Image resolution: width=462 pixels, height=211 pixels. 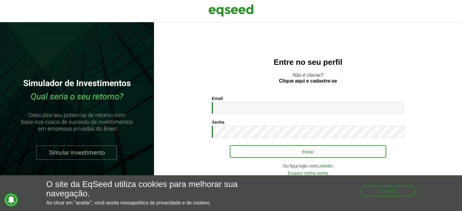 What do you see at coordinates (218, 122) in the screenshot?
I see `label: Senha` at bounding box center [218, 122].